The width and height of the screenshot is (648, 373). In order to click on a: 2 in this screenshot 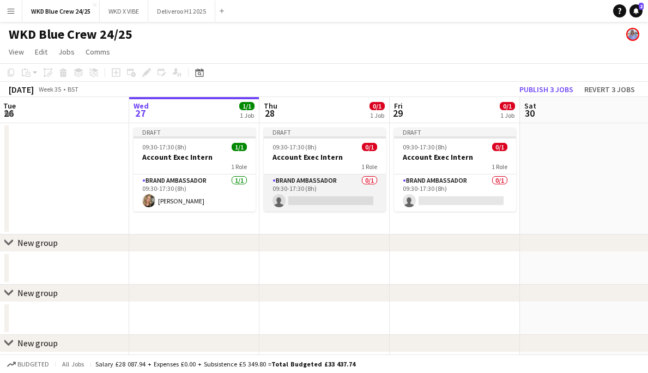, I will do `click(636, 11)`.